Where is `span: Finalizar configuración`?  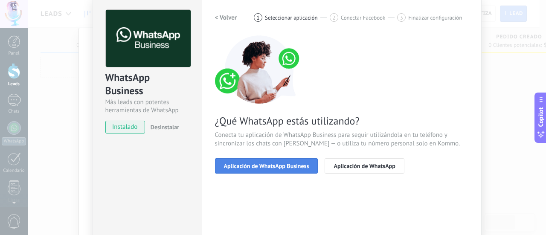
span: Finalizar configuración is located at coordinates (435, 17).